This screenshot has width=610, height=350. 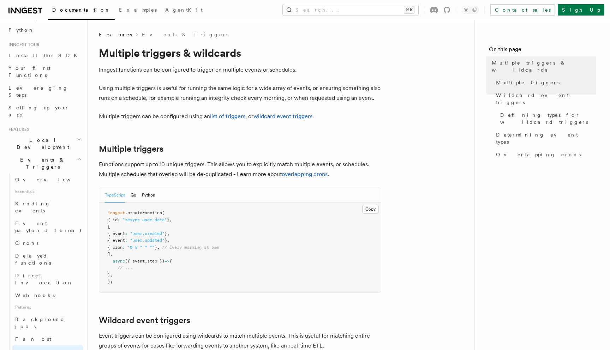 I want to click on span: Delayed functions, so click(x=33, y=260).